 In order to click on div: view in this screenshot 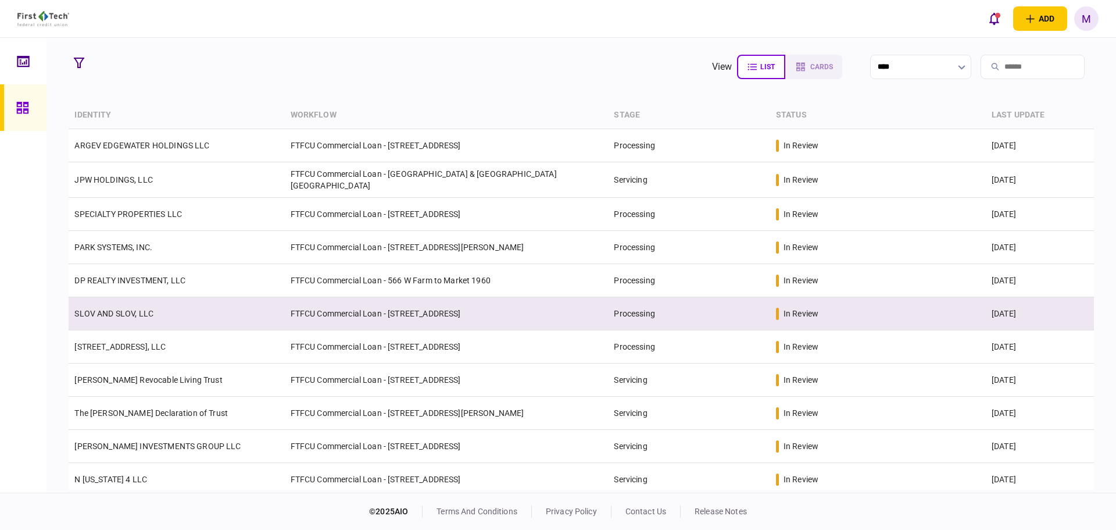, I will do `click(722, 67)`.